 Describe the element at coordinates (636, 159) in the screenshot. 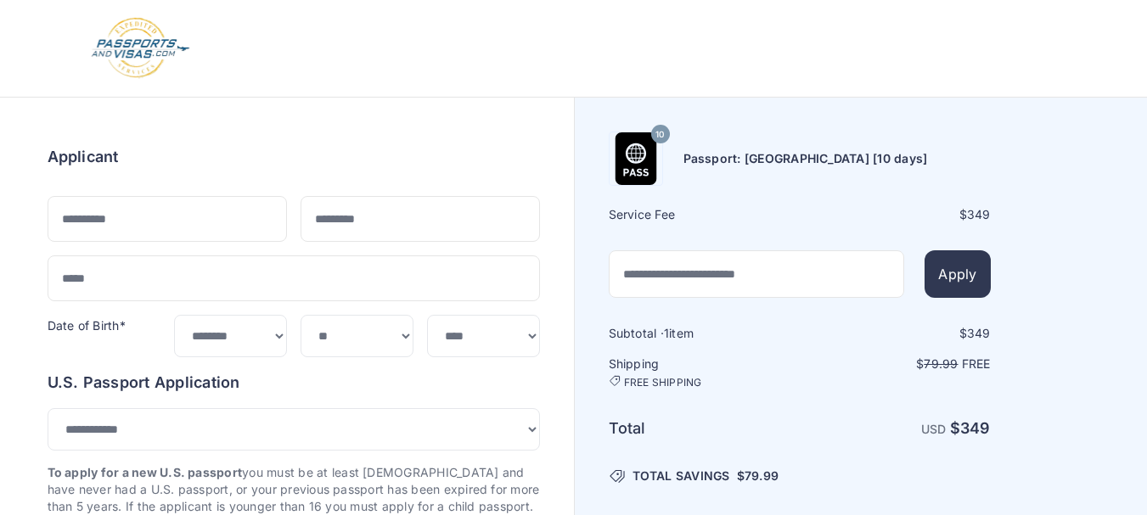

I see `img: Product Name` at that location.